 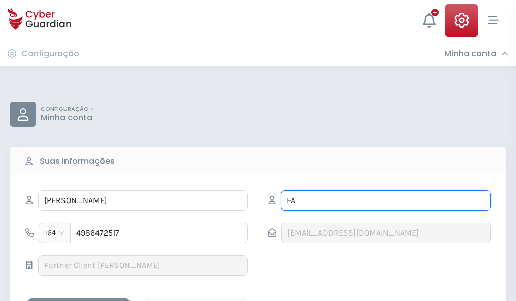 I want to click on p: CONFIGURAÇÃO >, so click(x=67, y=109).